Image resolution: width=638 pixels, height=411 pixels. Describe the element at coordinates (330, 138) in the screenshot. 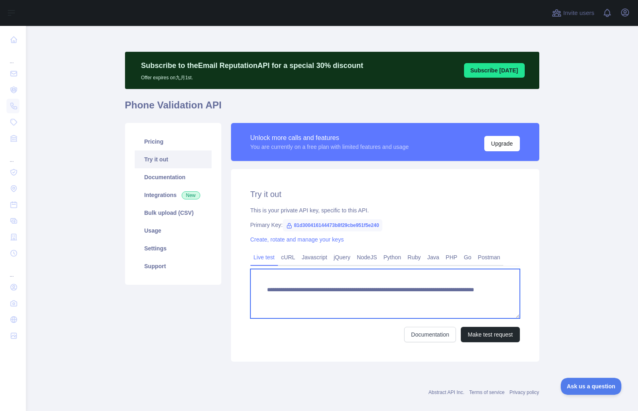

I see `div: Unlock more calls and features` at that location.